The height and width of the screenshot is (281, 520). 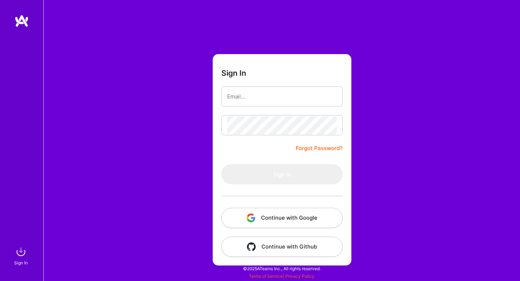 What do you see at coordinates (300, 276) in the screenshot?
I see `a: Privacy Policy` at bounding box center [300, 276].